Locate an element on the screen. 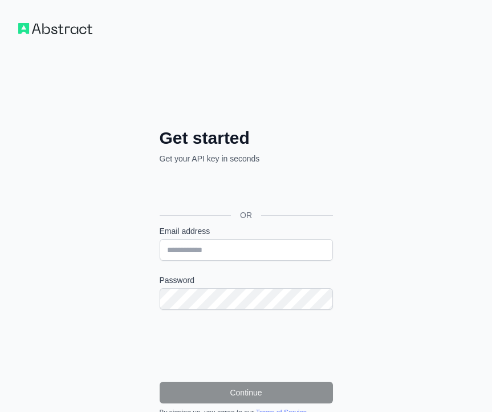  button: Continue is located at coordinates (246, 392).